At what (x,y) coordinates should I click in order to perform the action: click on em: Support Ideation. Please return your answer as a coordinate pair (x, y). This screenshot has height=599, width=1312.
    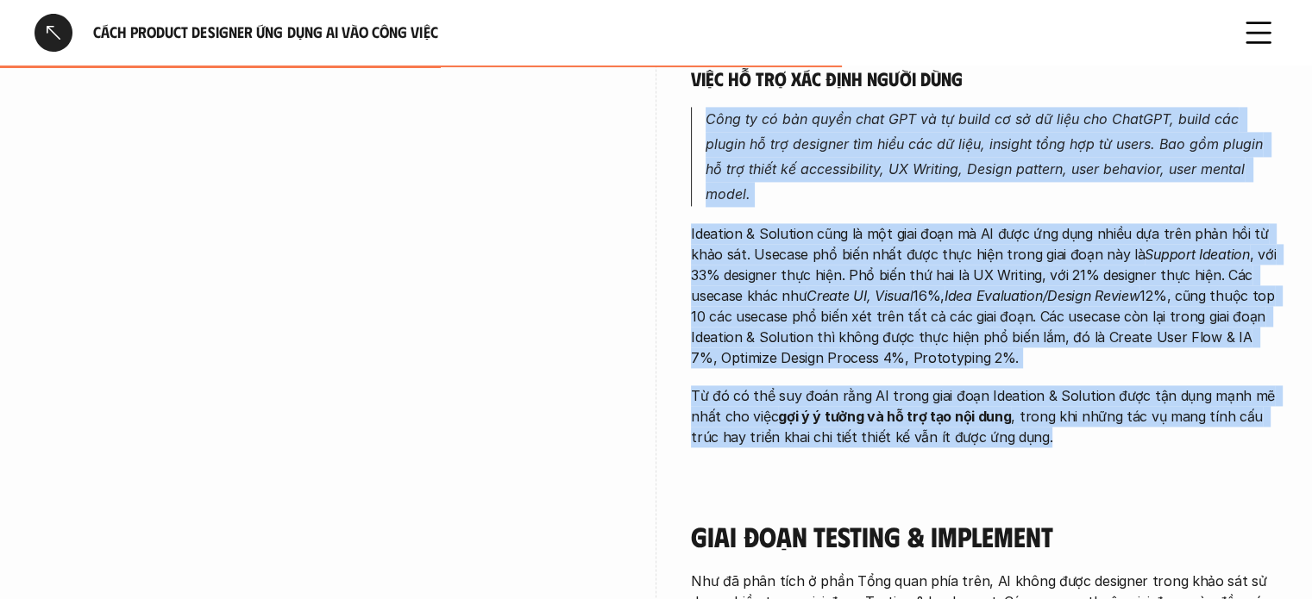
    Looking at the image, I should click on (1196, 254).